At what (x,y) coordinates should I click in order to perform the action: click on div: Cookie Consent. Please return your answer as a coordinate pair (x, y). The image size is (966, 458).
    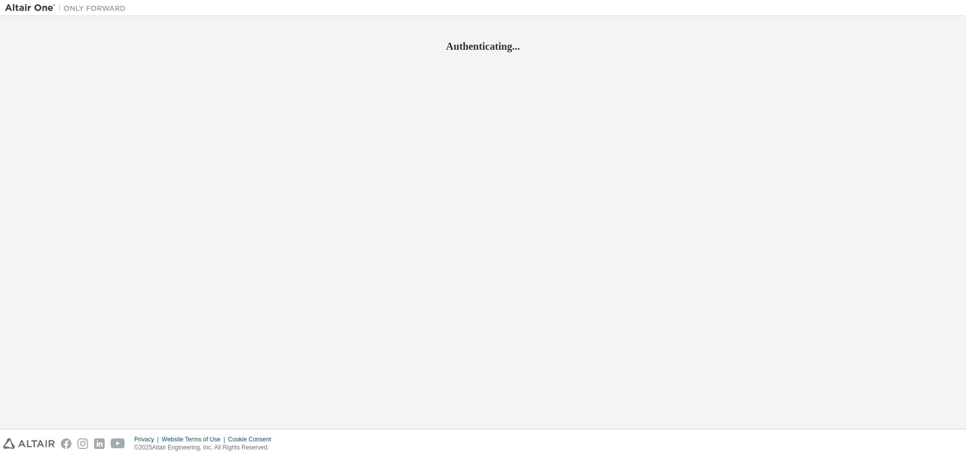
    Looking at the image, I should click on (252, 440).